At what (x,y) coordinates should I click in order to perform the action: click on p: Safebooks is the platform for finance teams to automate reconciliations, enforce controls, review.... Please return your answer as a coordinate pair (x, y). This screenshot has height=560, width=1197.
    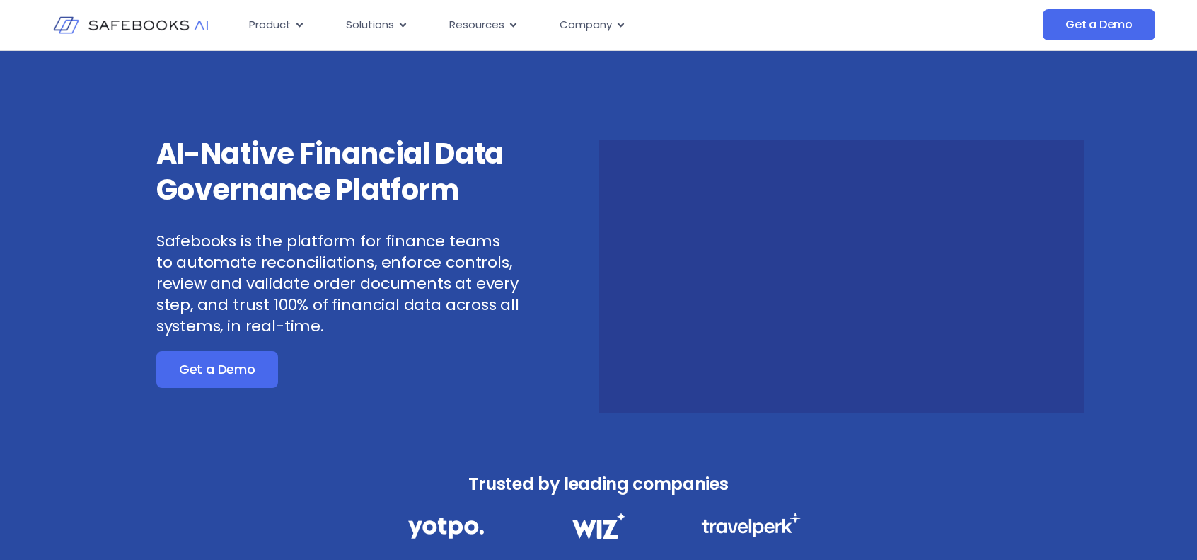
    Looking at the image, I should click on (338, 284).